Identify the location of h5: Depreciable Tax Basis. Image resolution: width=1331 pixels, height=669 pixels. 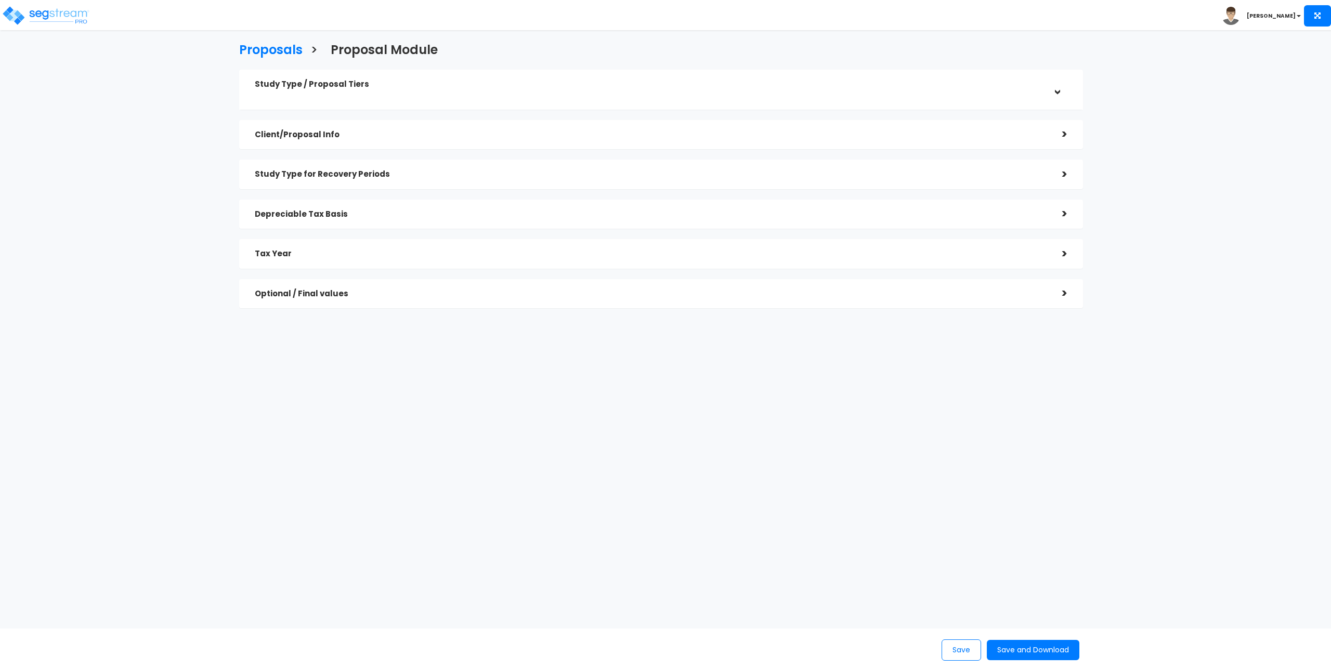
(651, 214).